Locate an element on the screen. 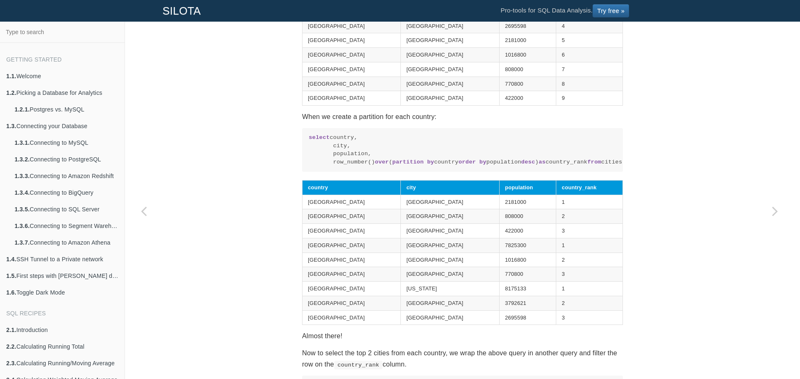 The image size is (800, 379). b: 1.1. is located at coordinates (11, 76).